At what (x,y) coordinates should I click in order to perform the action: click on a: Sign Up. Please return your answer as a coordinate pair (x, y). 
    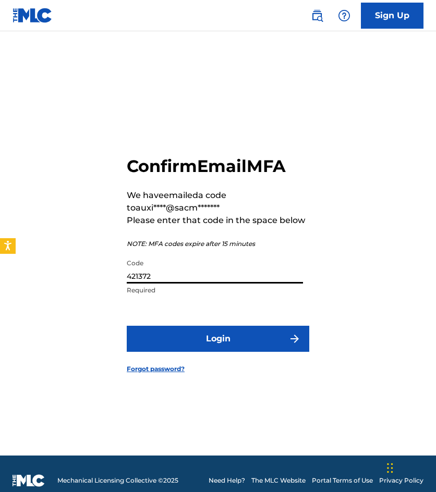
    Looking at the image, I should click on (392, 16).